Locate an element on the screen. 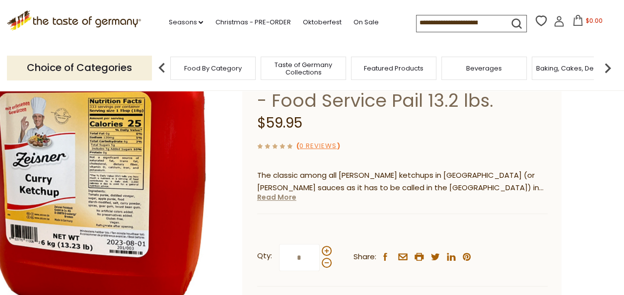  a: Taste of Germany Collections is located at coordinates (303, 68).